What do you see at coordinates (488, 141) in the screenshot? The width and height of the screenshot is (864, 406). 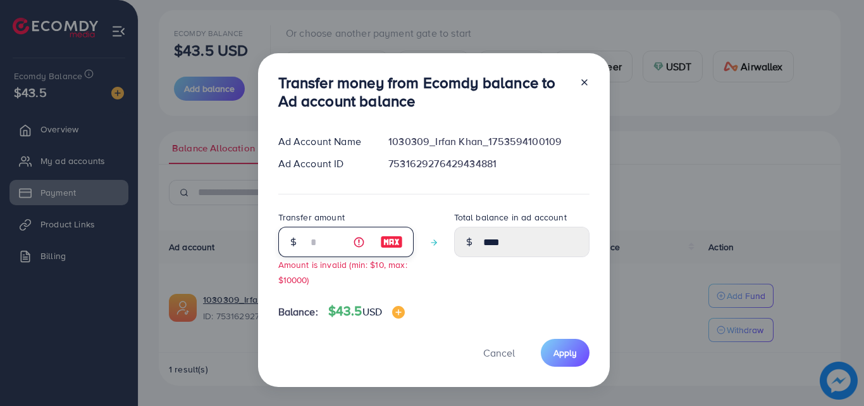 I see `div: 1030309_Irfan Khan_1753594100109` at bounding box center [488, 141].